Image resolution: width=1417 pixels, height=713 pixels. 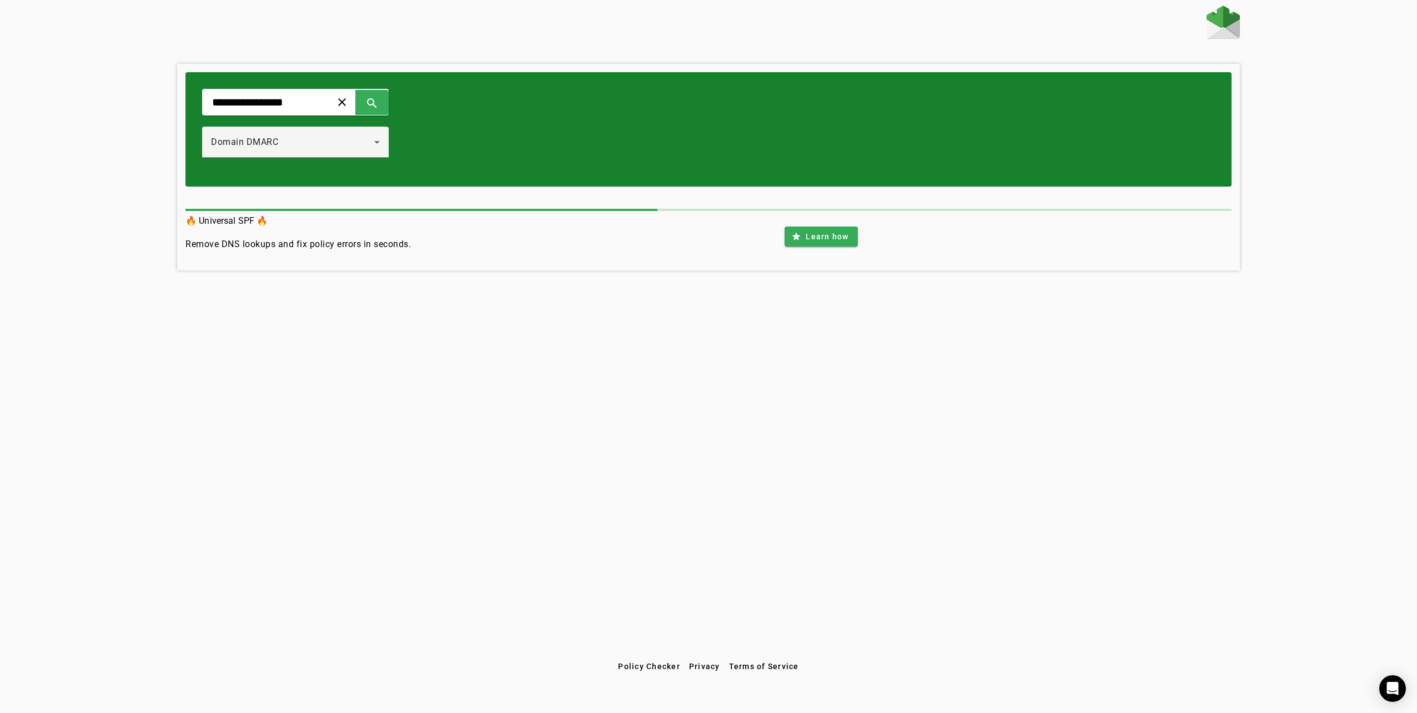 What do you see at coordinates (1393, 689) in the screenshot?
I see `div: Open Intercom Messenger` at bounding box center [1393, 689].